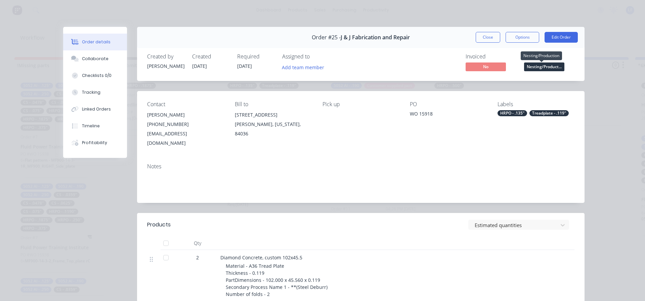  Describe the element at coordinates (198, 243) in the screenshot. I see `div: Qty` at that location.